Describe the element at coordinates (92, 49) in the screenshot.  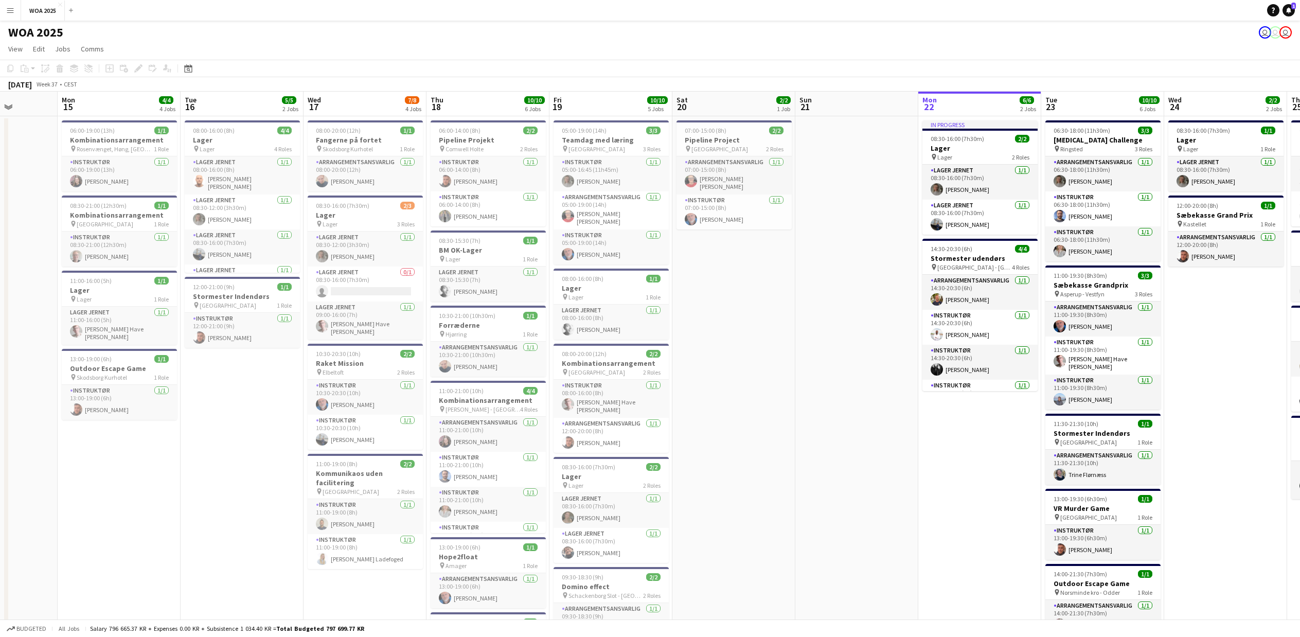
I see `span: Comms` at that location.